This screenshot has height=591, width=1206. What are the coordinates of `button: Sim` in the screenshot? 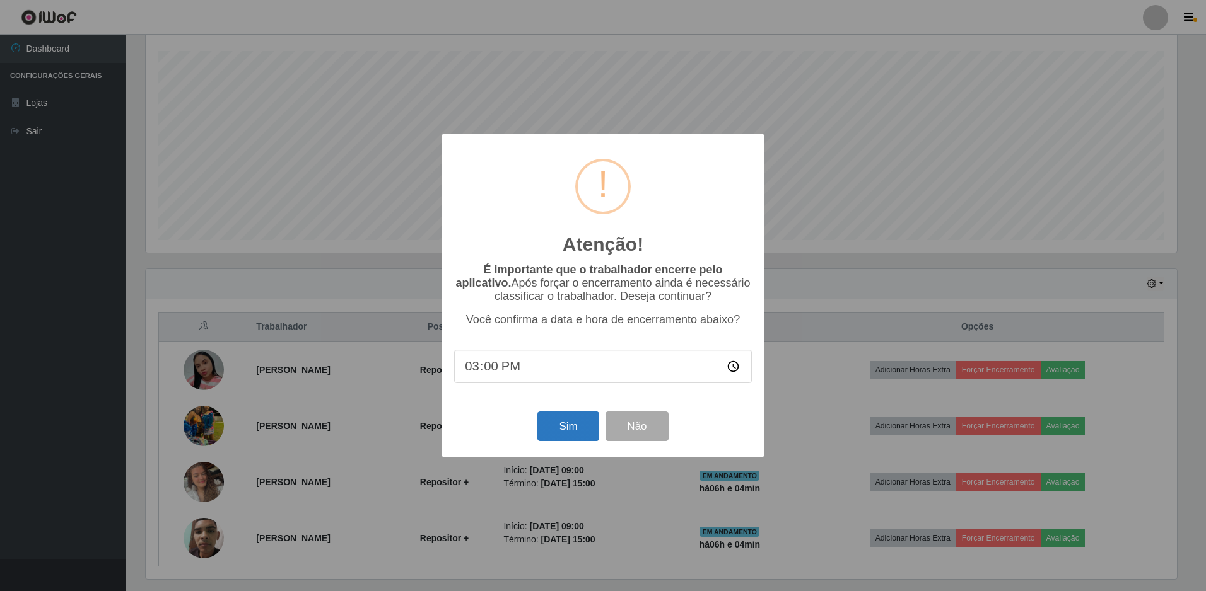 It's located at (567, 426).